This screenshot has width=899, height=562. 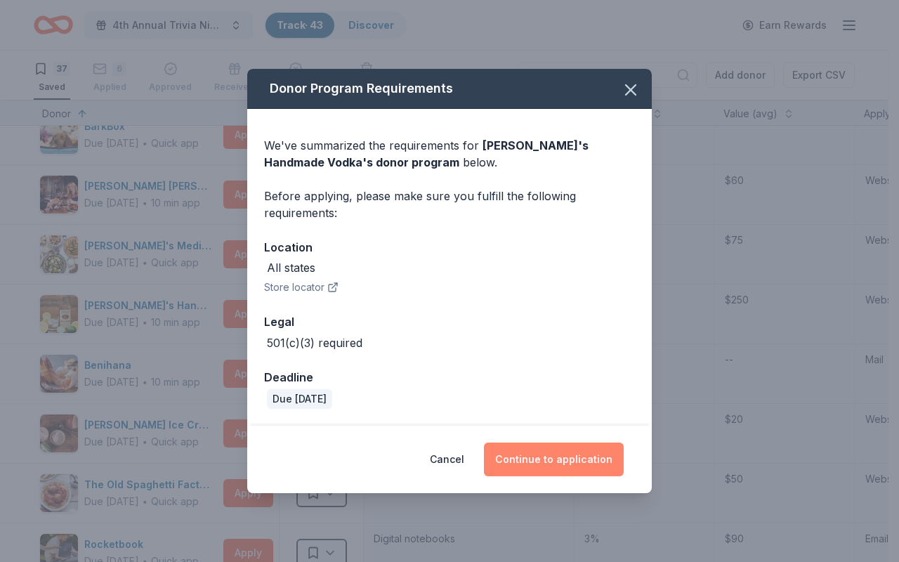 I want to click on div: Before applying, please make sure you fulfill the following requirements:, so click(x=449, y=204).